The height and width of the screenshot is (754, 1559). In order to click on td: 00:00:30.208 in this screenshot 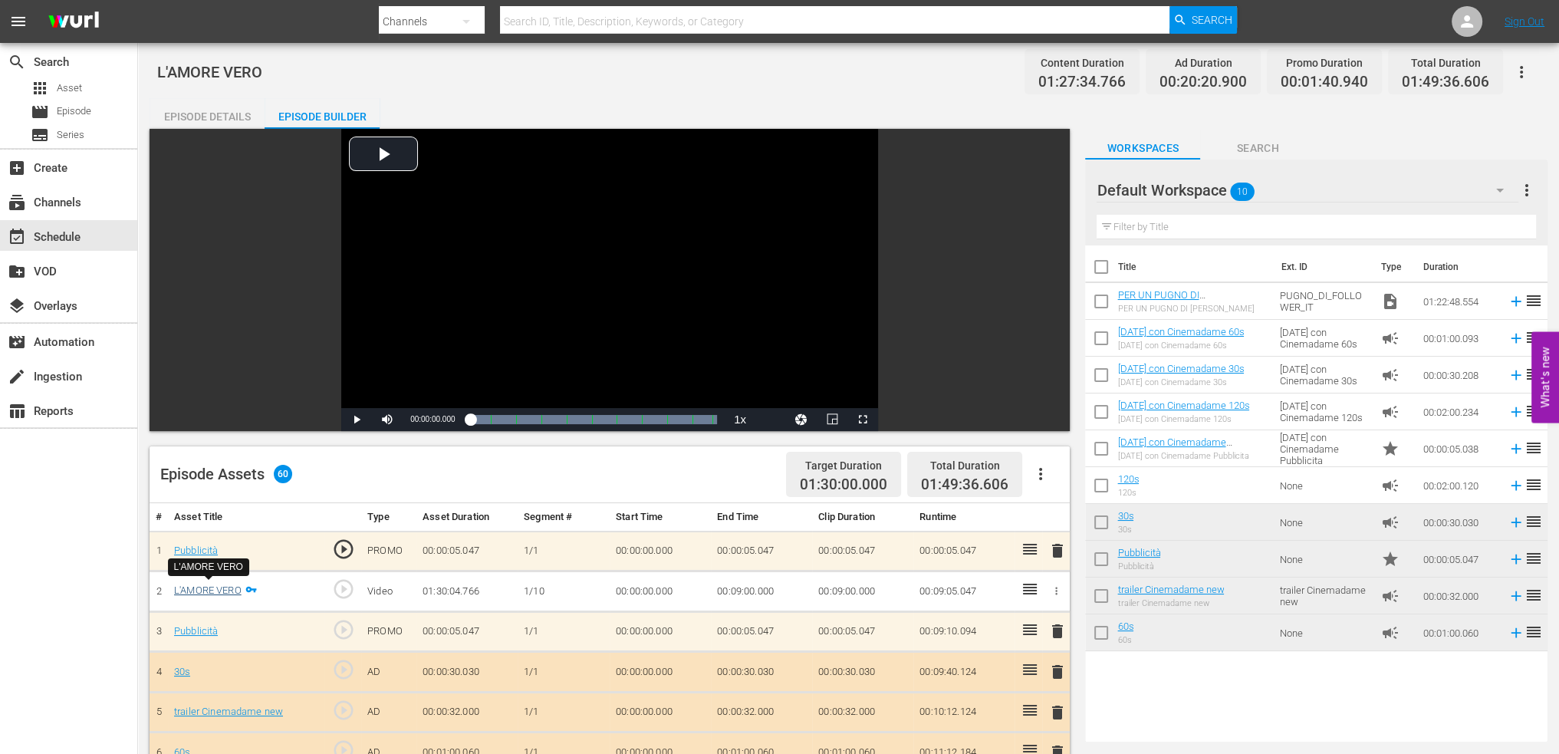, I will do `click(1459, 375)`.